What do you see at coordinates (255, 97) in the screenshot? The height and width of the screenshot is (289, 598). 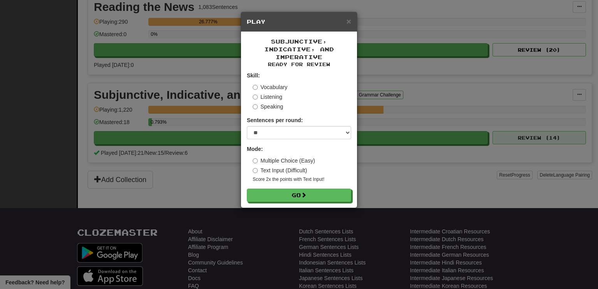 I see `input: Listening` at bounding box center [255, 97].